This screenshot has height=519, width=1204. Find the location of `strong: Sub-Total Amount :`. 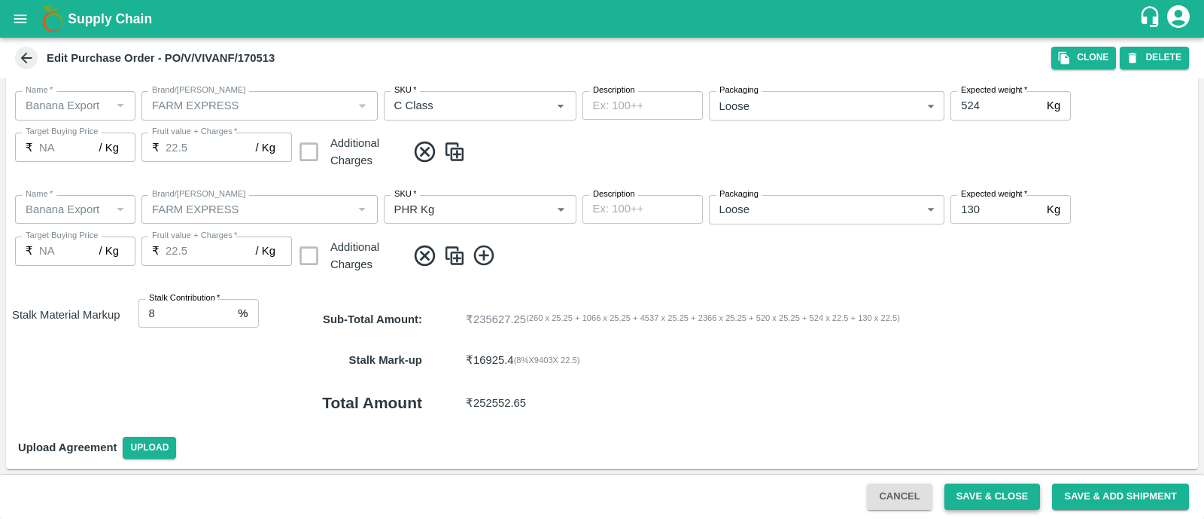

strong: Sub-Total Amount : is located at coordinates (373, 319).